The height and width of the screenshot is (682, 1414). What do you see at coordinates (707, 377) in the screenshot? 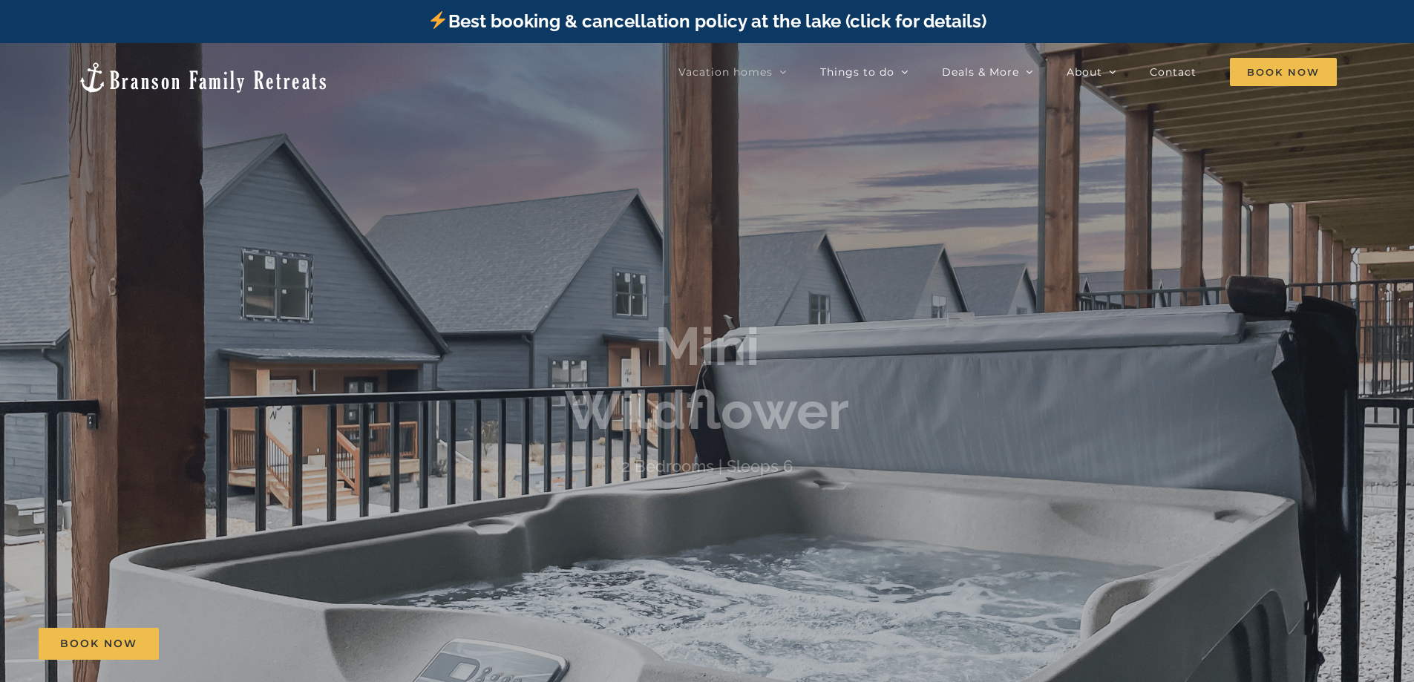
I see `b: Mini Wildflower` at bounding box center [707, 377].